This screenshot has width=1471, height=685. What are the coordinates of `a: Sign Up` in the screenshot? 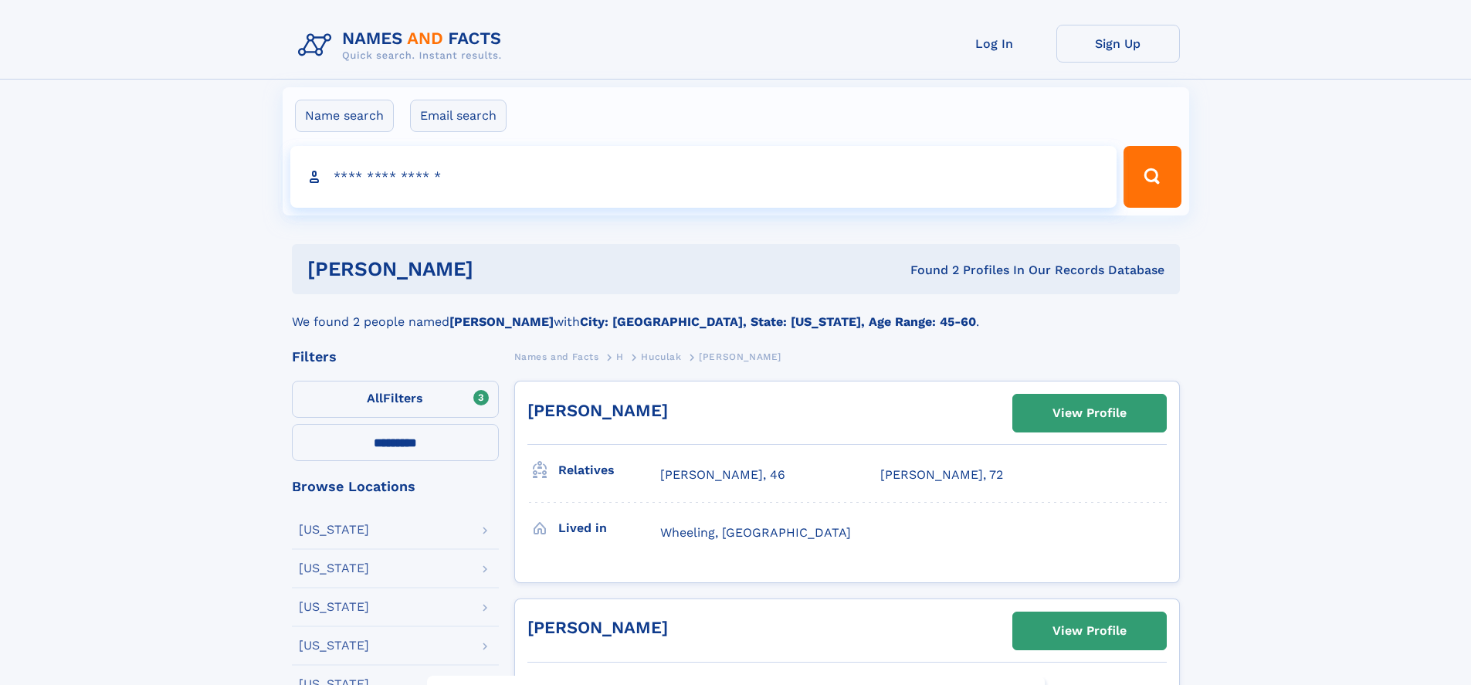 It's located at (1118, 43).